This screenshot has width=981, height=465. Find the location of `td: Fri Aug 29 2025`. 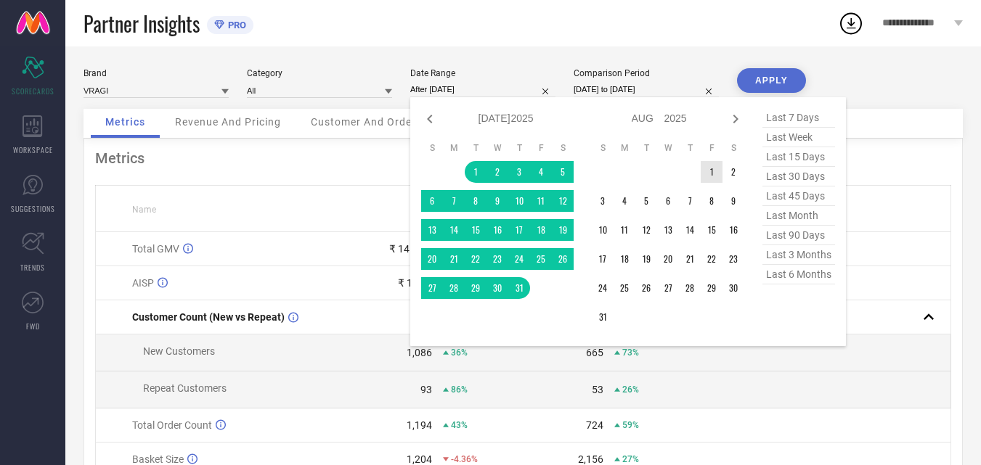

td: Fri Aug 29 2025 is located at coordinates (711, 288).